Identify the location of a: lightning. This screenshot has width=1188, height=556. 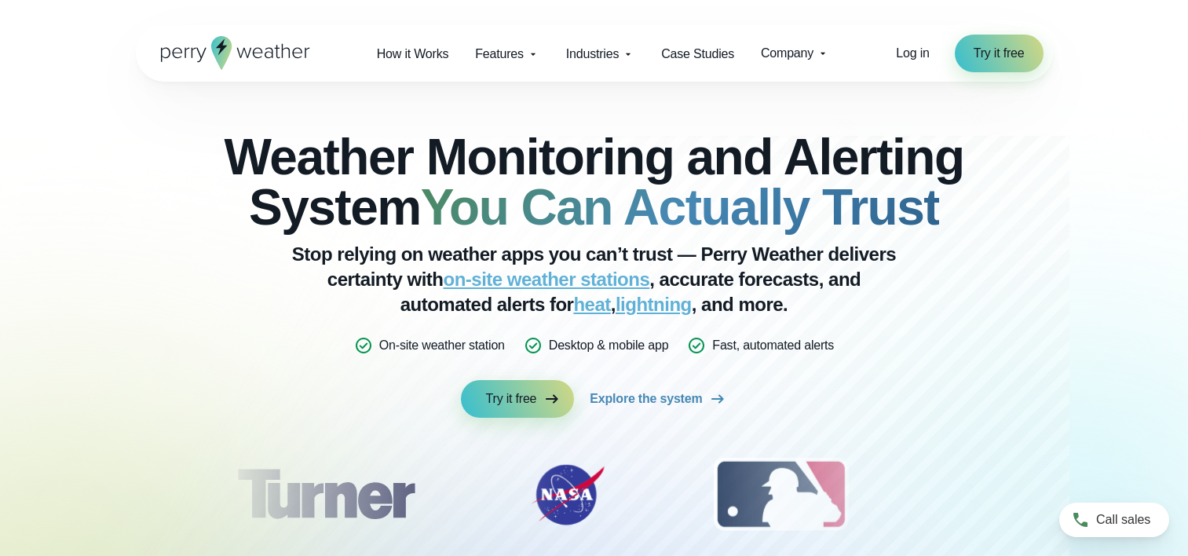
(653, 304).